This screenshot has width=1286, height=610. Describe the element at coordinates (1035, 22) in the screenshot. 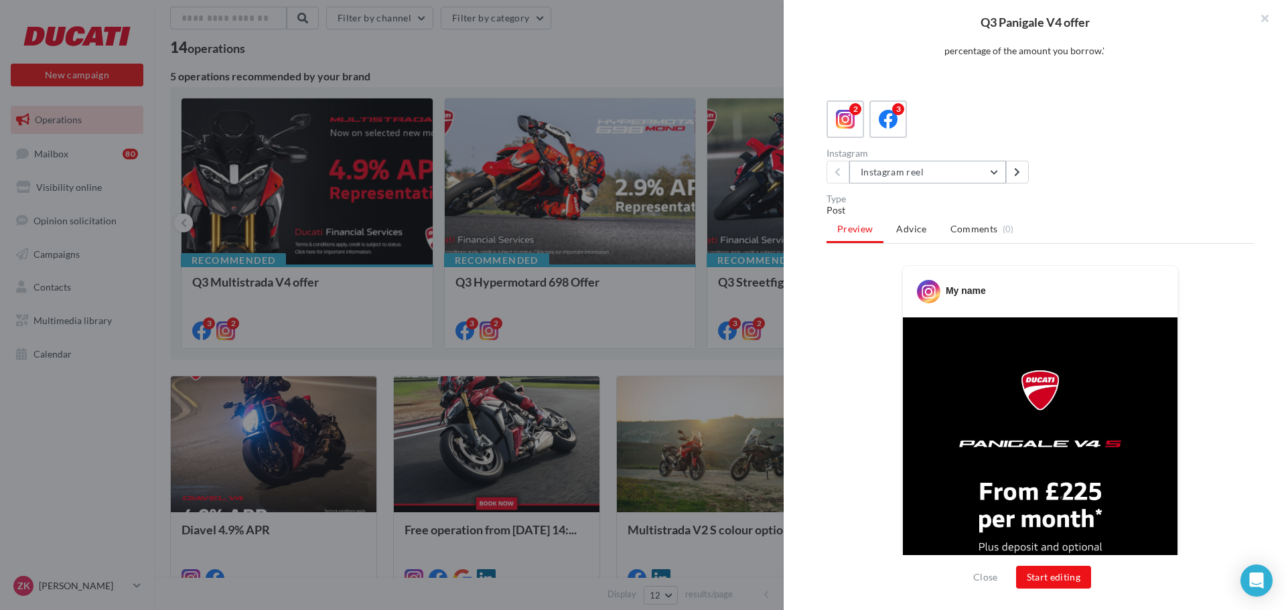

I see `div: Q3 Panigale V4 offer` at that location.